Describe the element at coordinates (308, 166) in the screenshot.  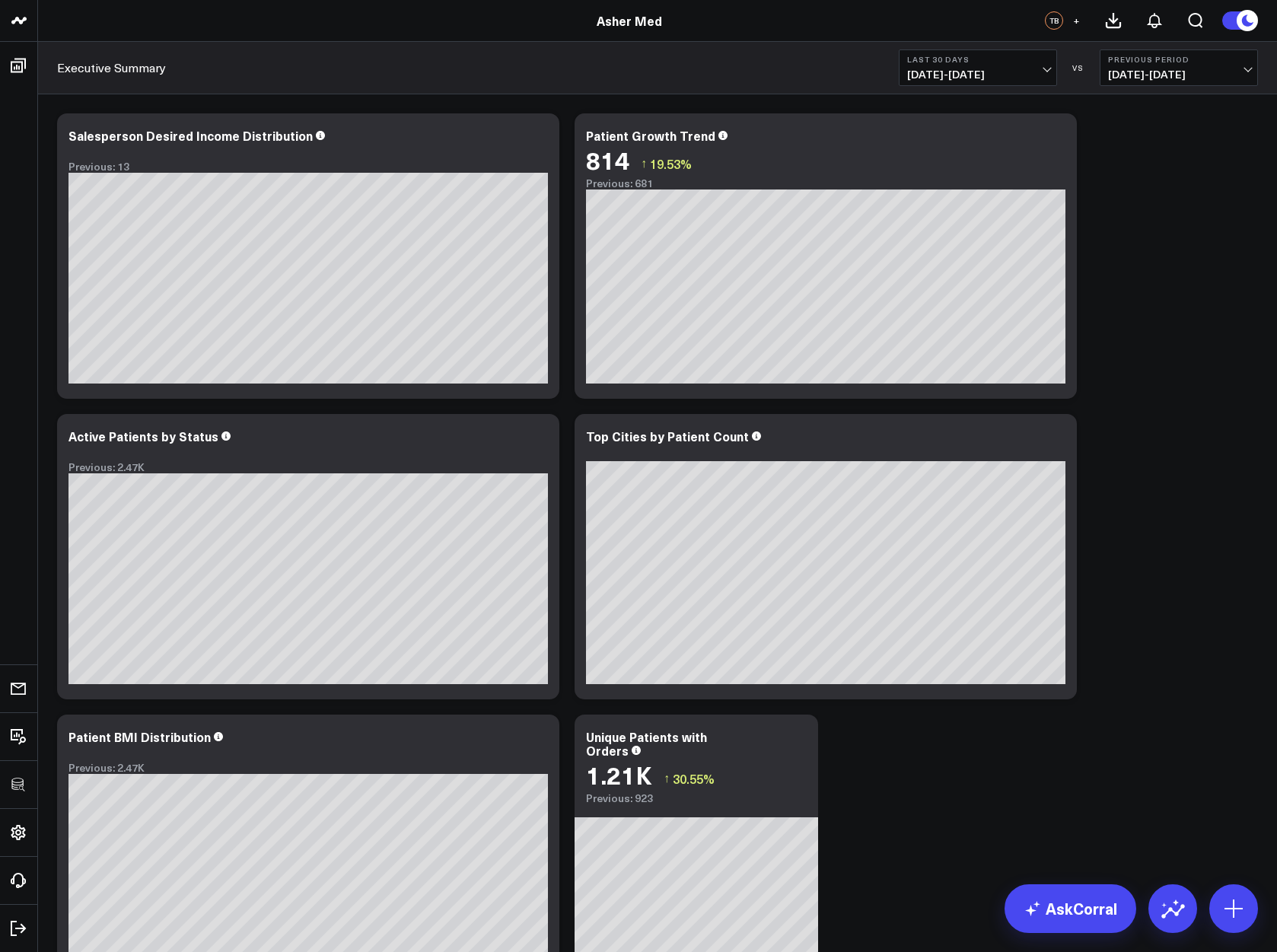
I see `div: Previous: 13` at that location.